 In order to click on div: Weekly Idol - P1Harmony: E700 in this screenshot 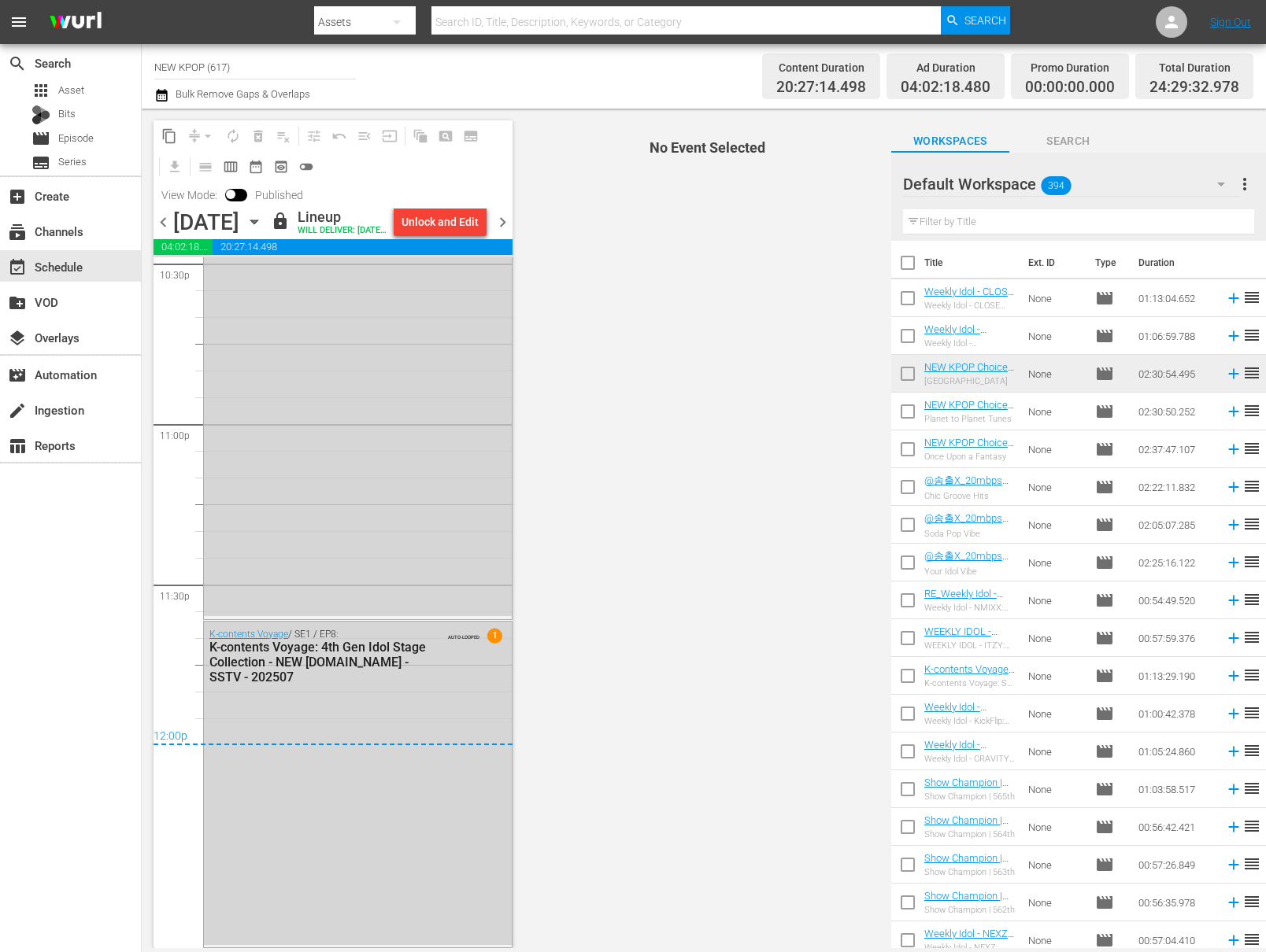, I will do `click(970, 344)`.